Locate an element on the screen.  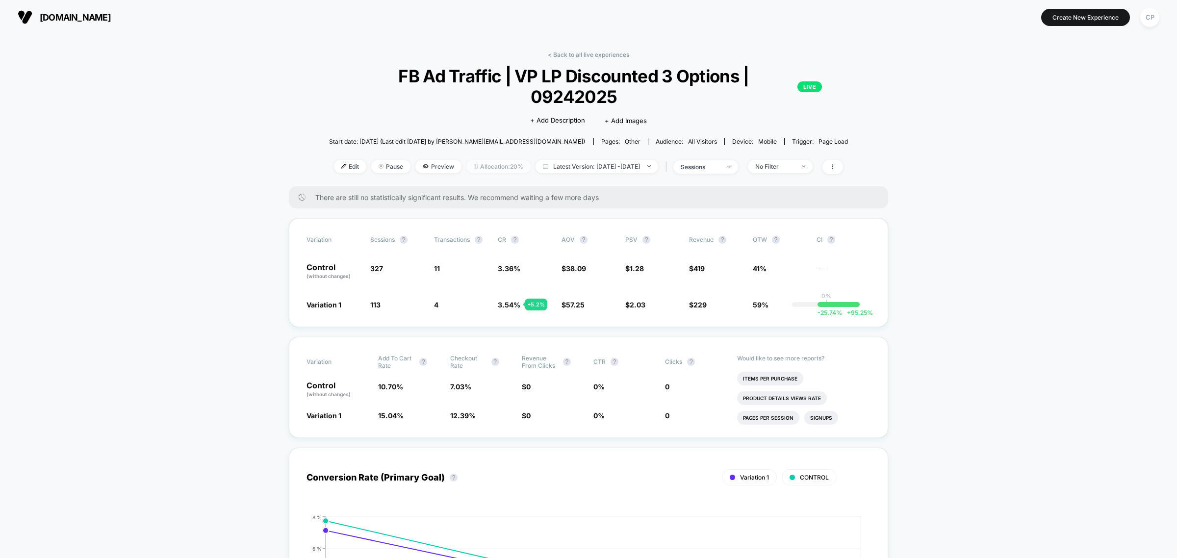
span: 2.03 is located at coordinates (638, 305).